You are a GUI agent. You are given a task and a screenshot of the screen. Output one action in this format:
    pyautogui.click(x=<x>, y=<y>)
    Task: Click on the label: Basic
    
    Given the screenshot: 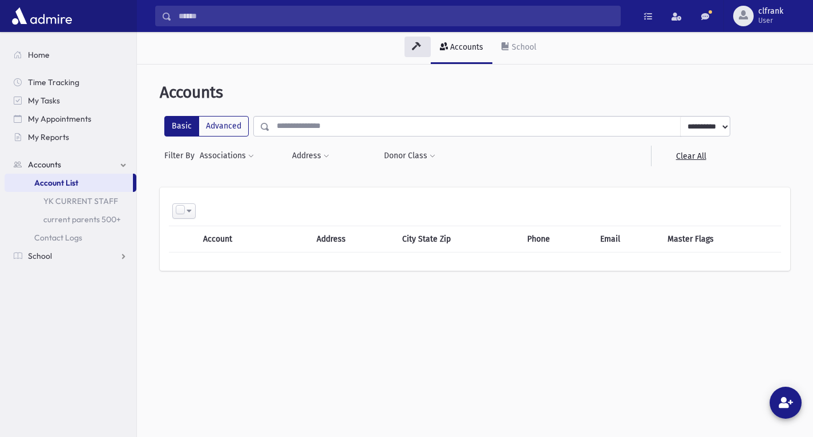 What is the action you would take?
    pyautogui.click(x=181, y=126)
    